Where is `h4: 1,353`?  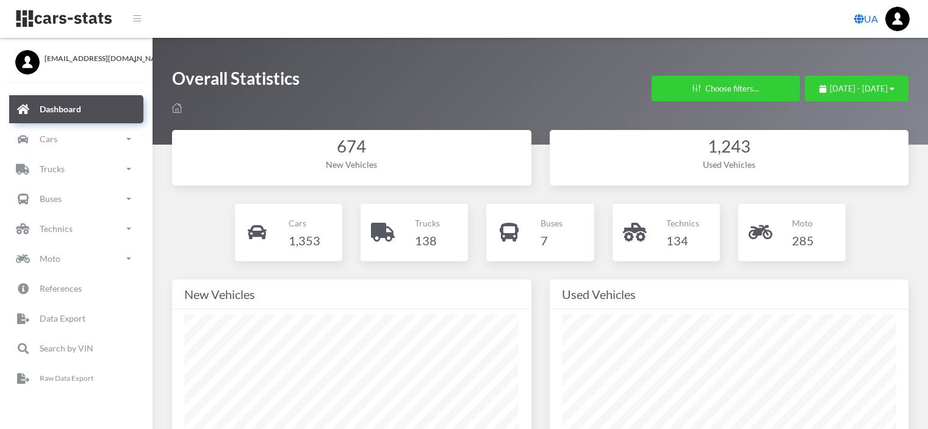 h4: 1,353 is located at coordinates (304, 240).